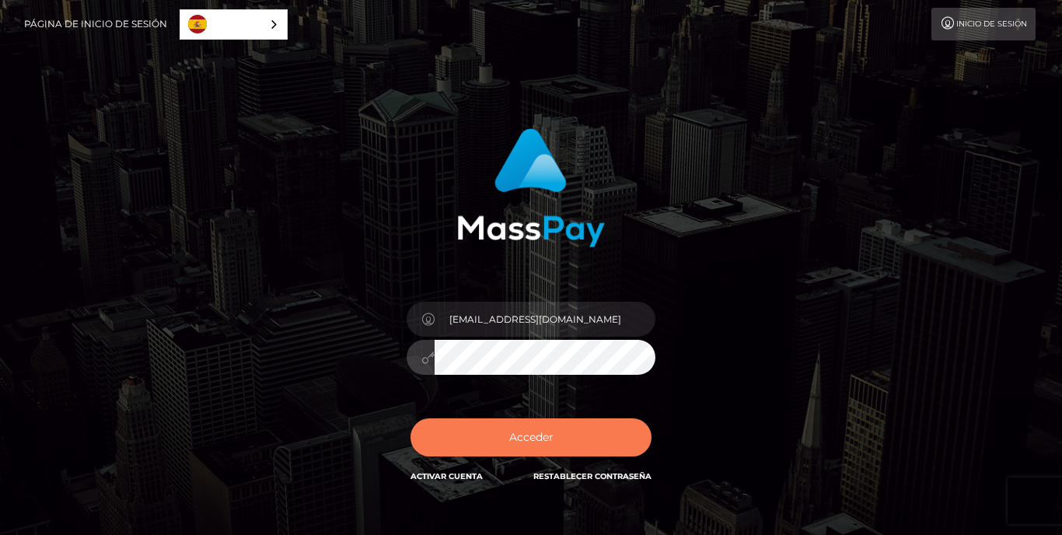 The height and width of the screenshot is (535, 1062). I want to click on button: Acceder, so click(531, 437).